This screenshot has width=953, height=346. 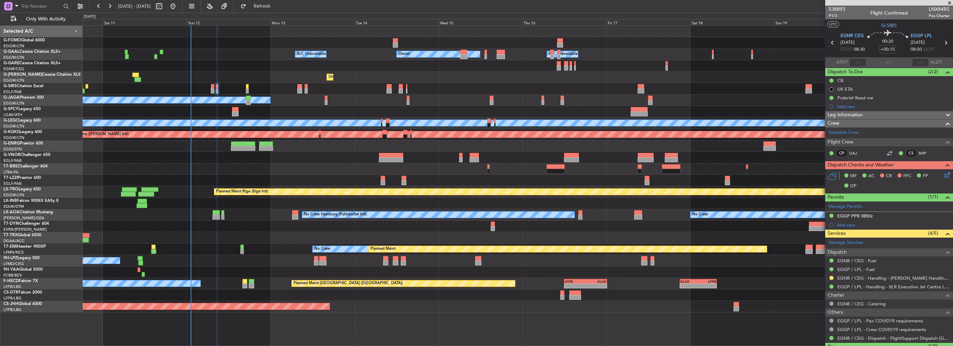 What do you see at coordinates (564, 22) in the screenshot?
I see `div: Thu 16` at bounding box center [564, 22].